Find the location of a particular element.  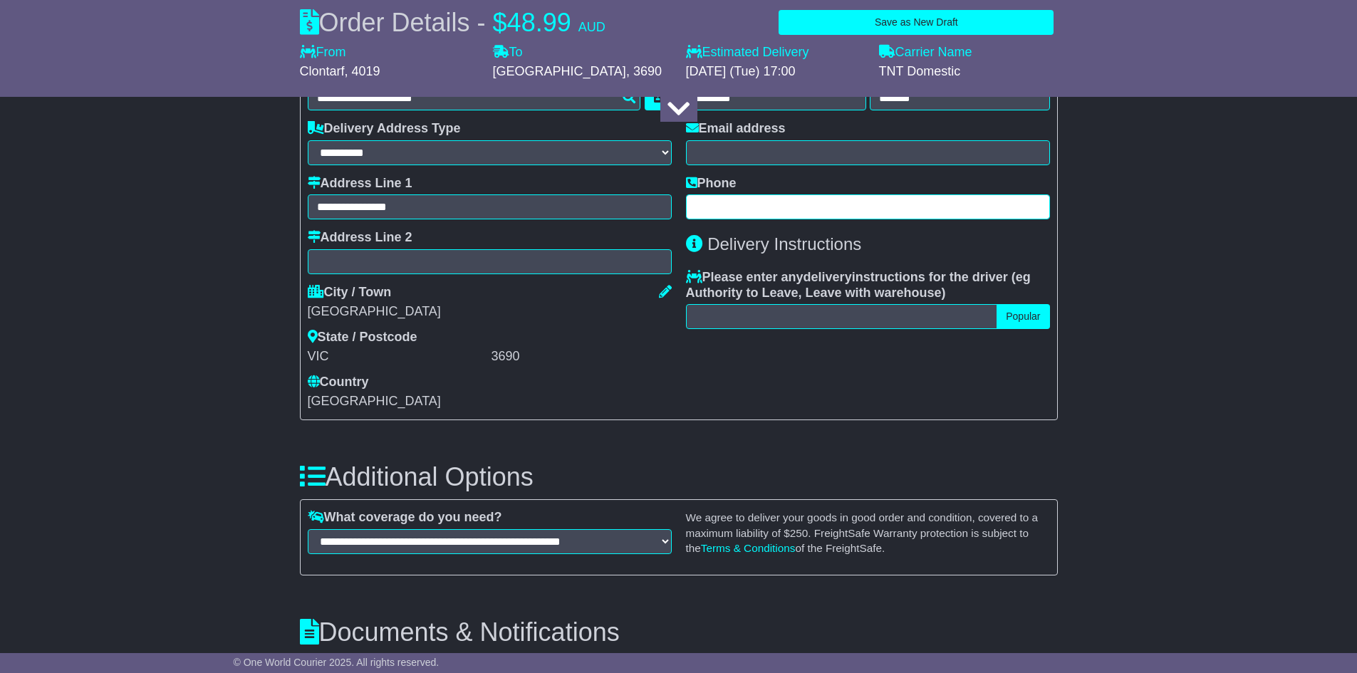

label: Address Line 1 is located at coordinates (360, 184).